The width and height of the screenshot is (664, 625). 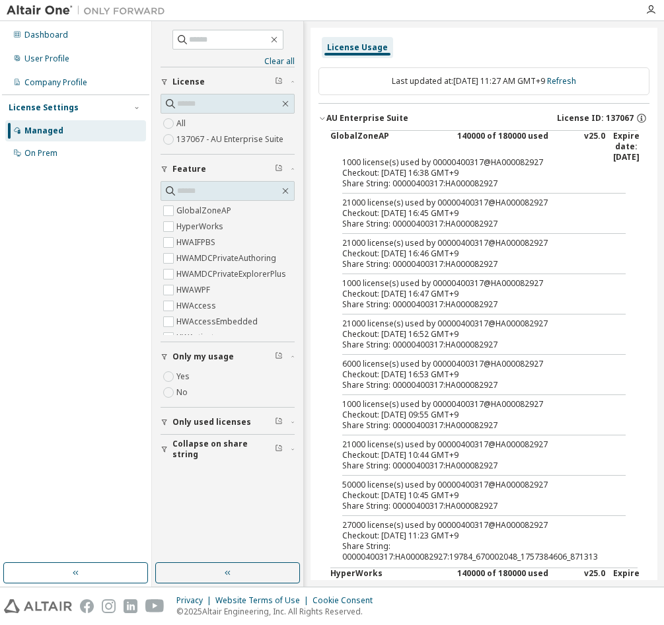 I want to click on label: HWAccess, so click(x=197, y=306).